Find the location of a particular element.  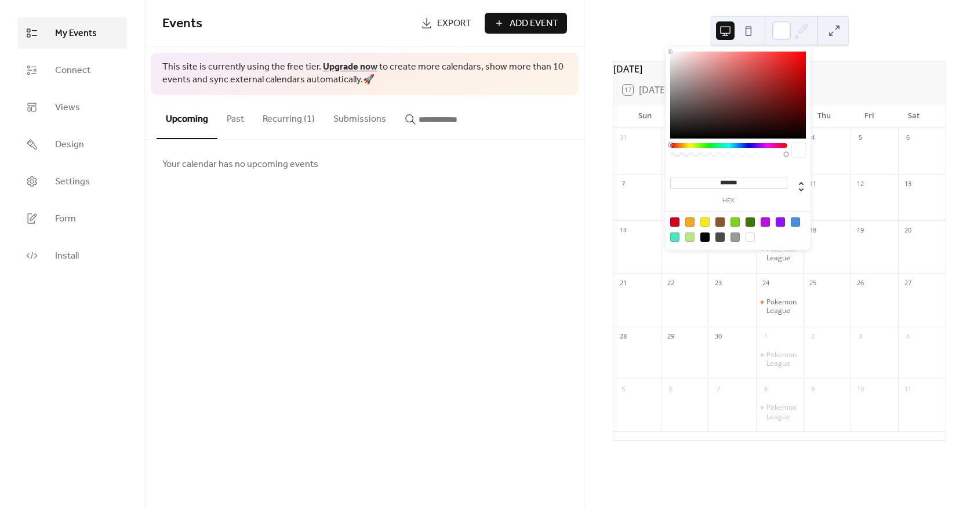

div: 2 is located at coordinates (813, 336).